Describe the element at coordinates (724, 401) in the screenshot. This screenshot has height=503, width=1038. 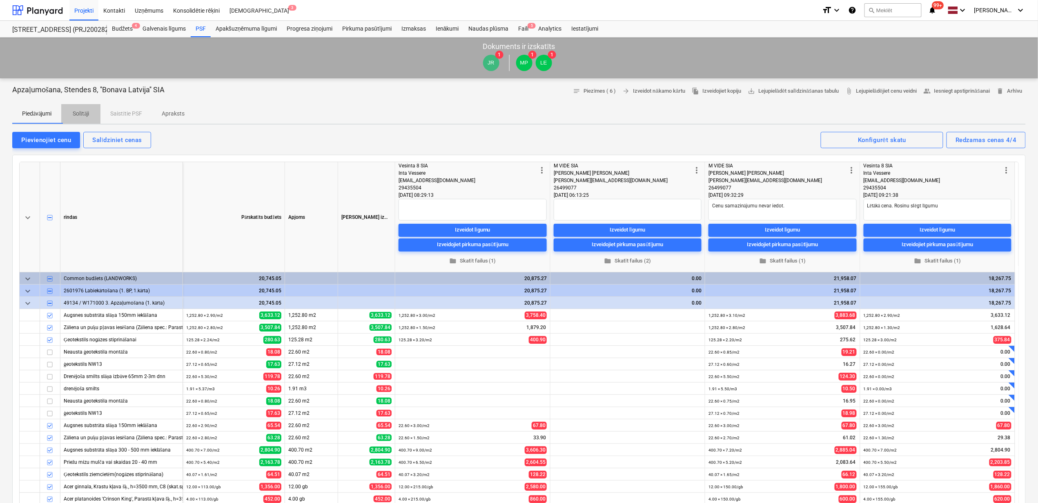
I see `small: 22.60 × 0.75 / m2` at that location.